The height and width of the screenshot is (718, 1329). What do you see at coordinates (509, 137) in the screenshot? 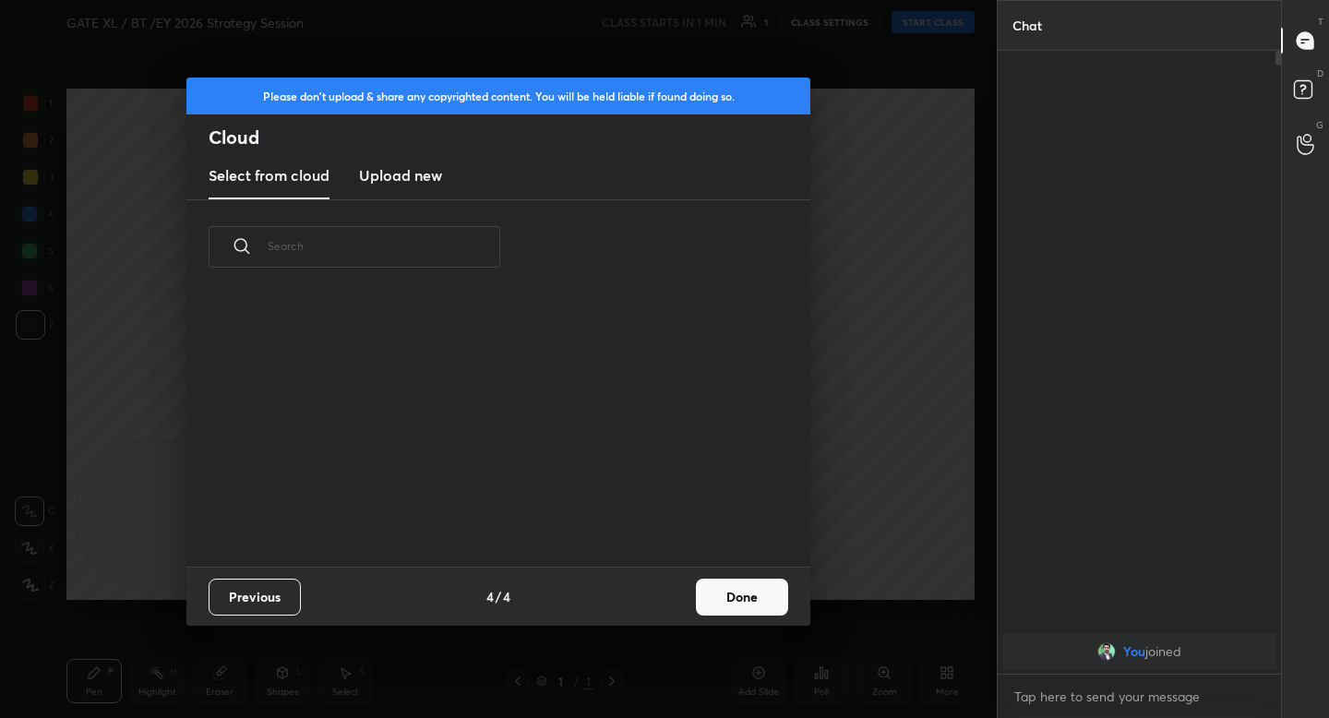
I see `h2: Cloud` at bounding box center [509, 137].